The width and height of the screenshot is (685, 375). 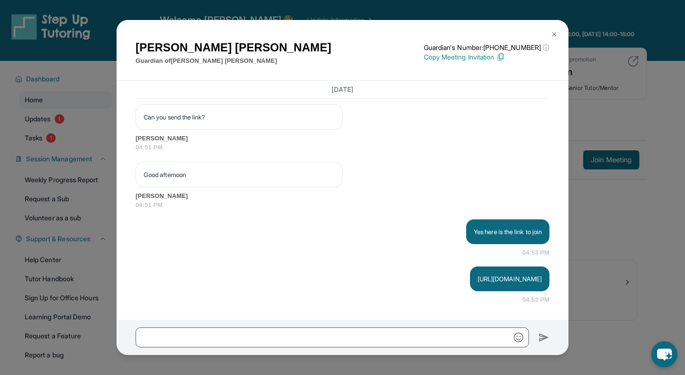 I want to click on span: ⓘ, so click(x=546, y=48).